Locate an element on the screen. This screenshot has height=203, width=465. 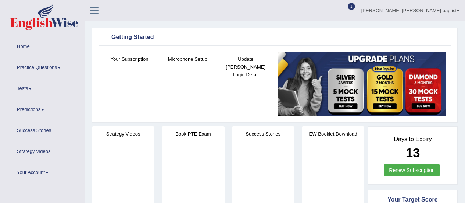
span: 1 is located at coordinates (352, 6).